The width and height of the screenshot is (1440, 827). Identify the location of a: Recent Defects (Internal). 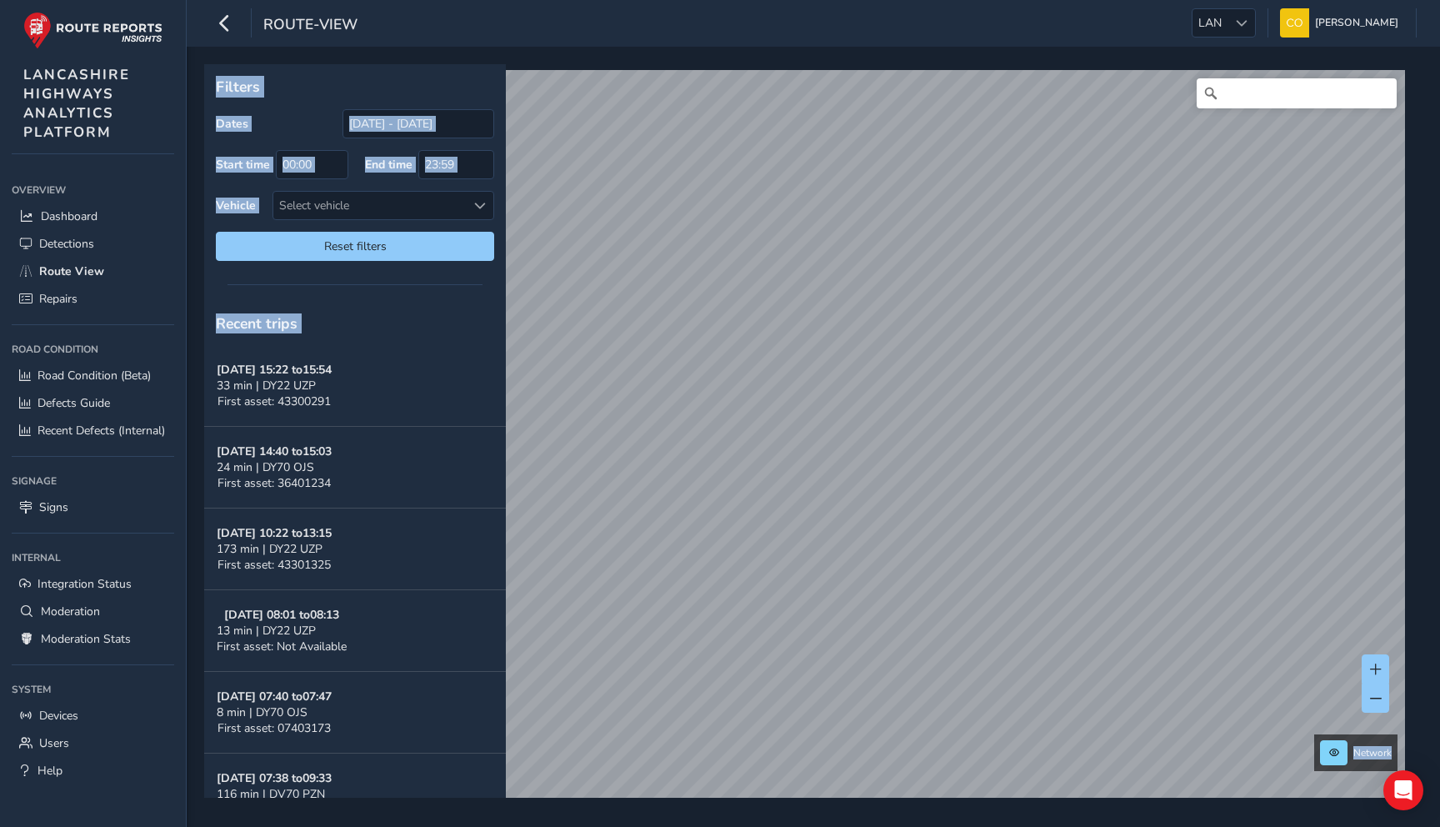
(92, 430).